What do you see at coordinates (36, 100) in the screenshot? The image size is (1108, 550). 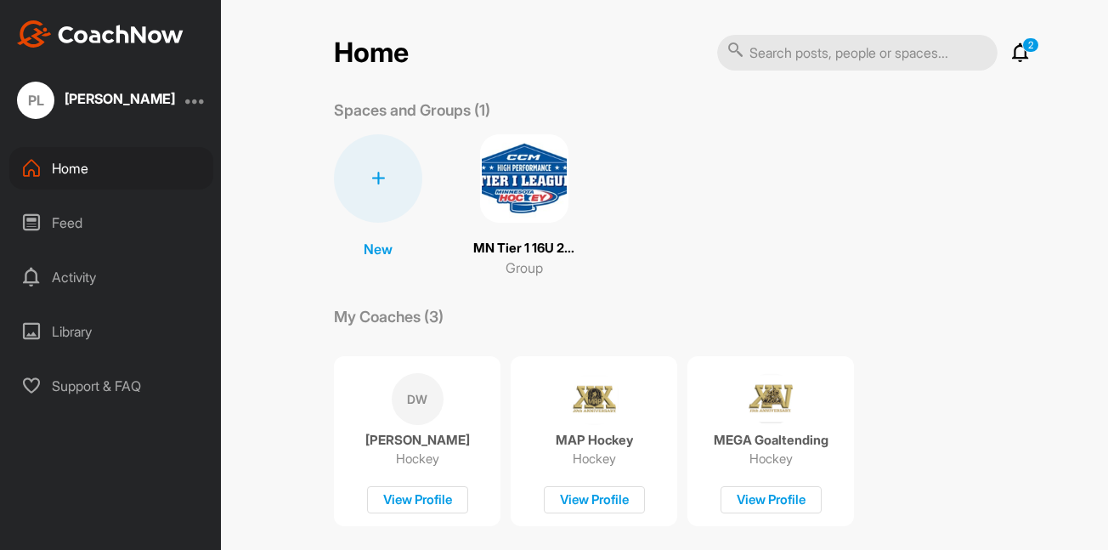 I see `div: PL` at bounding box center [36, 100].